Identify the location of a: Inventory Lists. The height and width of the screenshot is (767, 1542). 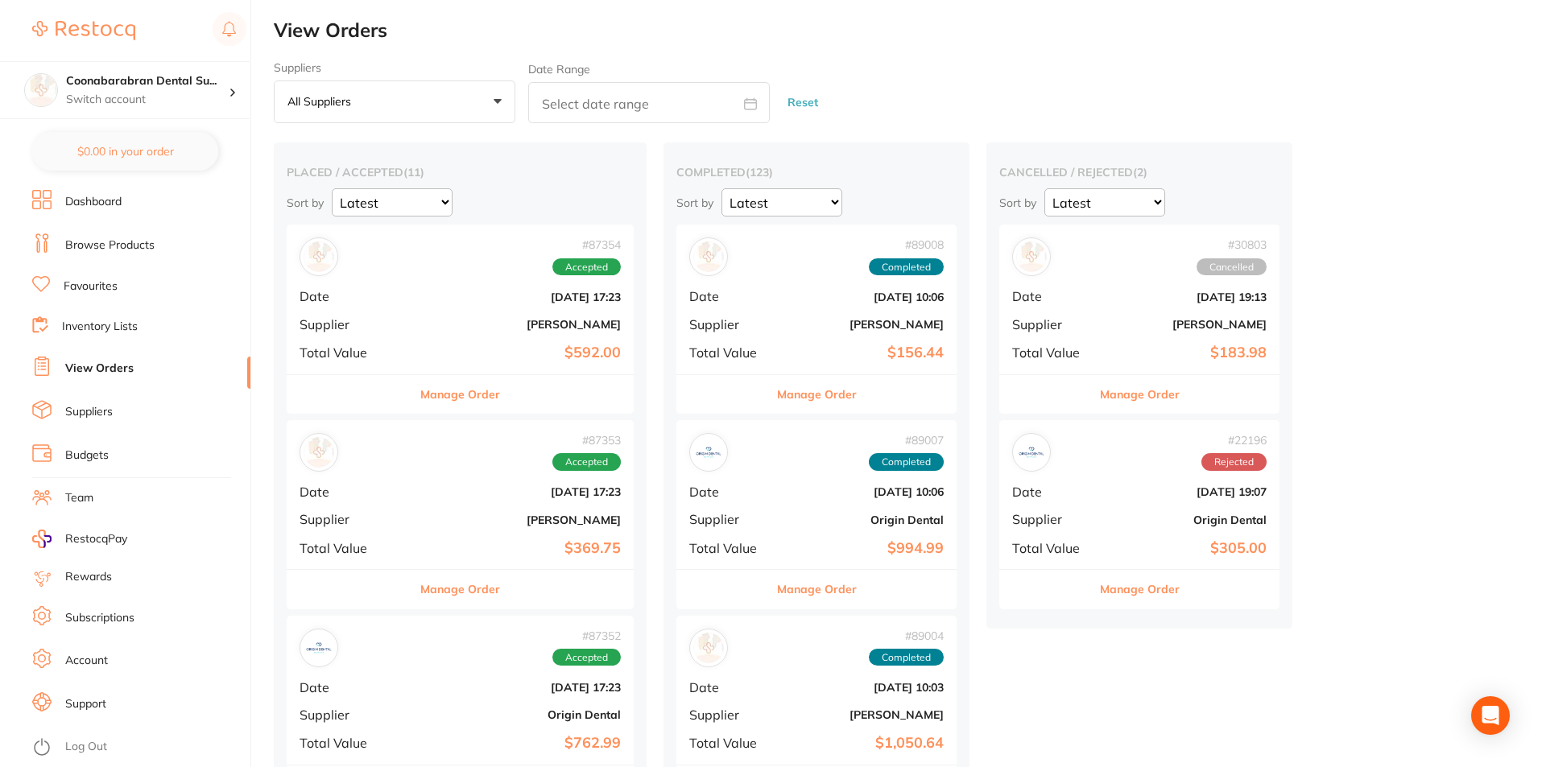
(100, 327).